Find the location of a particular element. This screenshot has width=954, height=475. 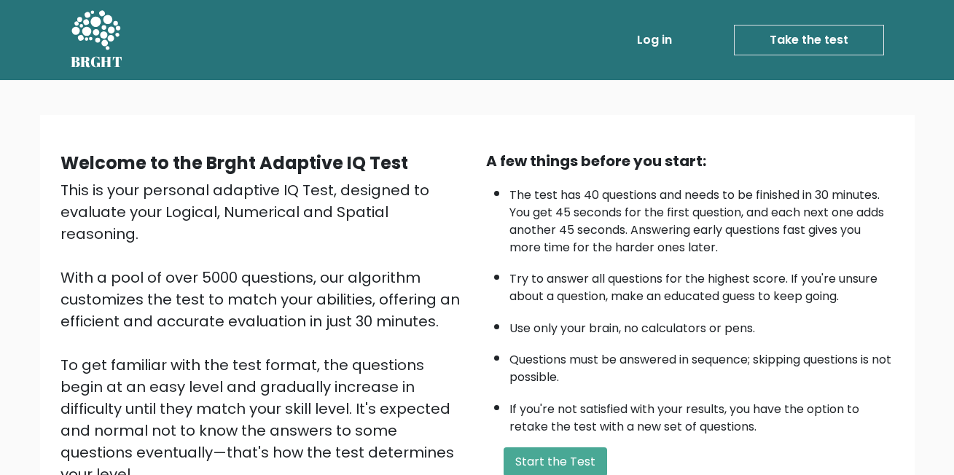

b: Welcome to the Brght Adaptive IQ Test is located at coordinates (234, 162).